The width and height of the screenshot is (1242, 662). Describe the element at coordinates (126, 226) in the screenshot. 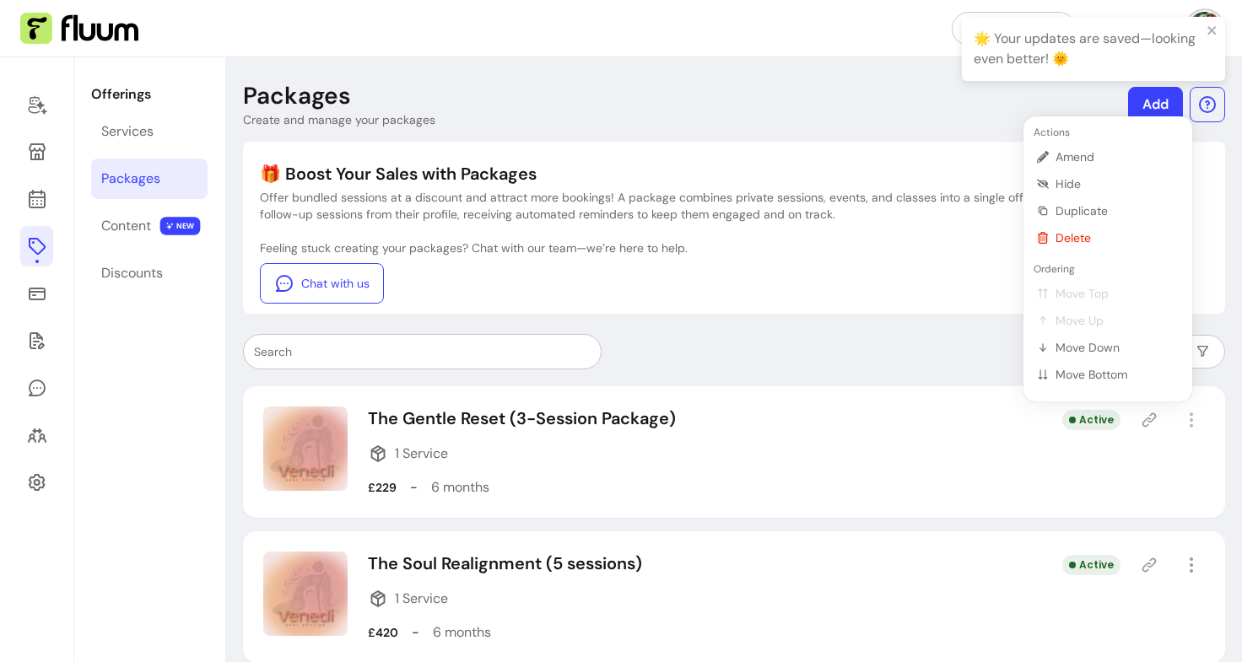

I see `div: Content` at that location.